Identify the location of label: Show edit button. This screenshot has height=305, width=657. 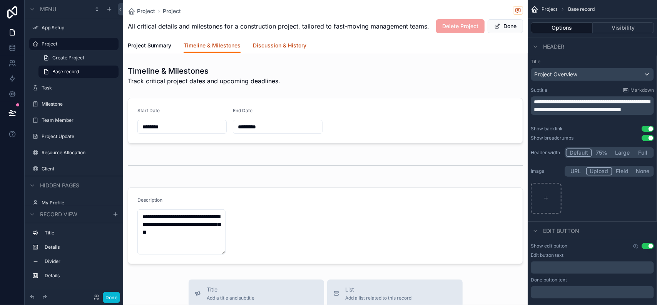
(549, 246).